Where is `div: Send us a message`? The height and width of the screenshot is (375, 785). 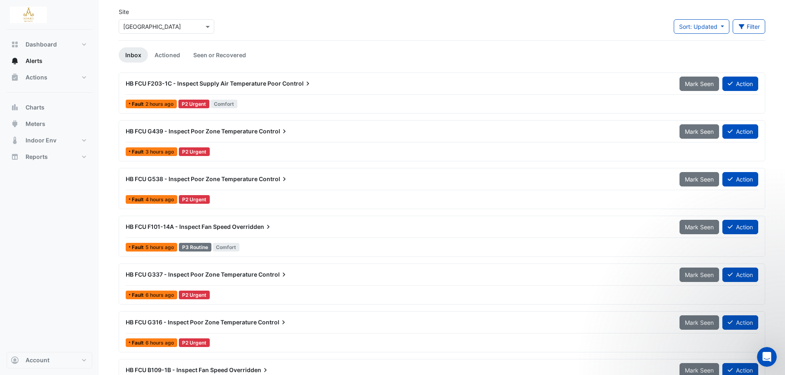
div: Send us a message is located at coordinates (77, 108).